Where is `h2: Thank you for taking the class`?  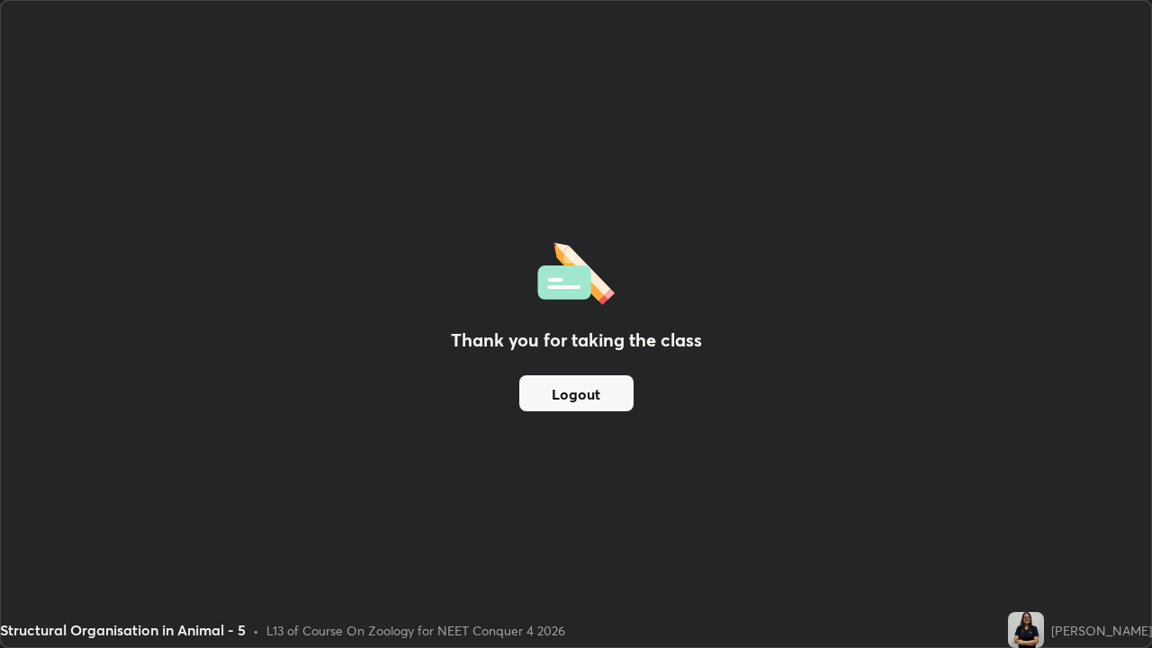
h2: Thank you for taking the class is located at coordinates (576, 340).